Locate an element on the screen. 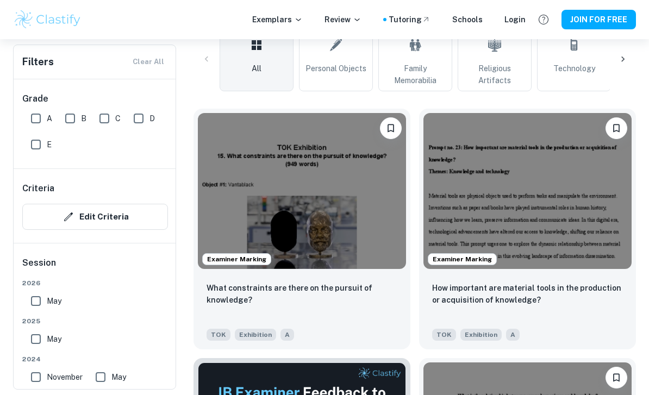 This screenshot has height=395, width=649. span: Personal Objects is located at coordinates (336, 69).